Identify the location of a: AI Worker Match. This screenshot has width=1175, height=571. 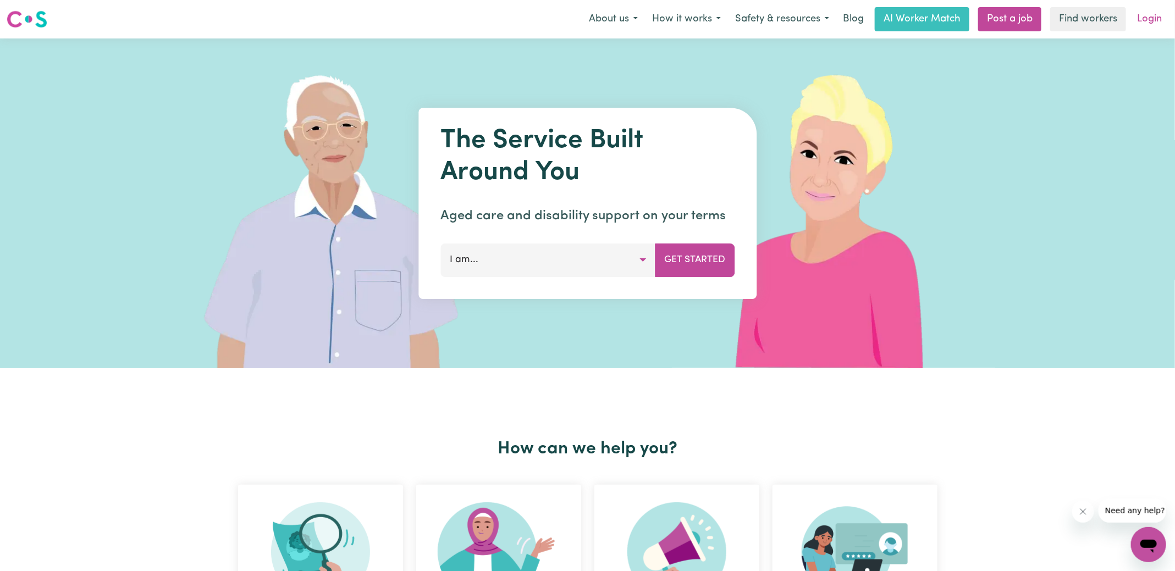
(922, 19).